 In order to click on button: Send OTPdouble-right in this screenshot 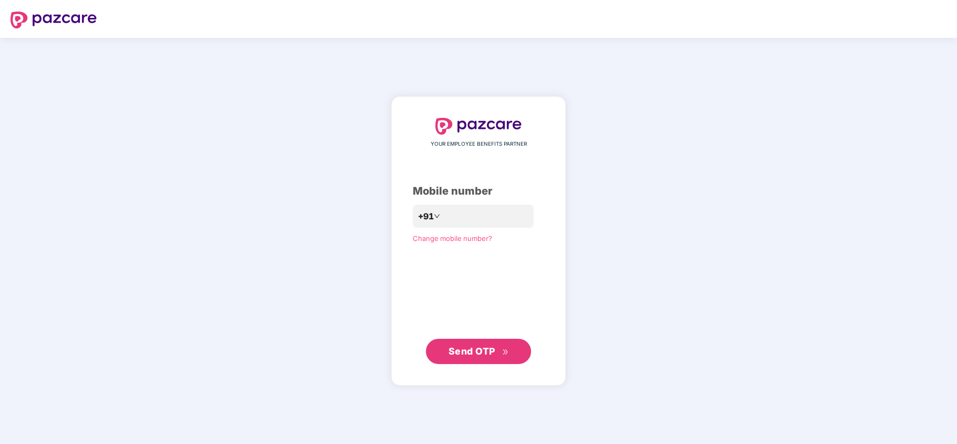, I will do `click(479, 351)`.